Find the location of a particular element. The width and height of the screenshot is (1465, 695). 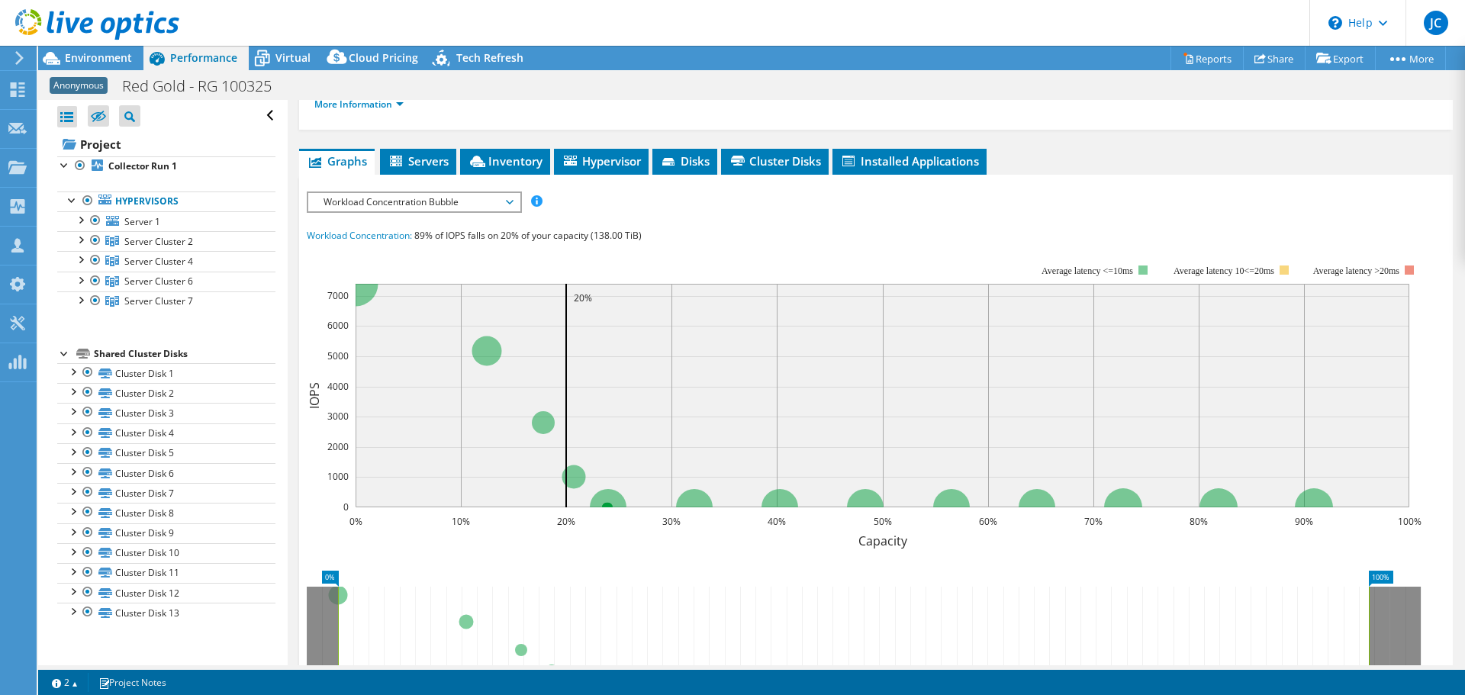

text: 30% is located at coordinates (671, 521).